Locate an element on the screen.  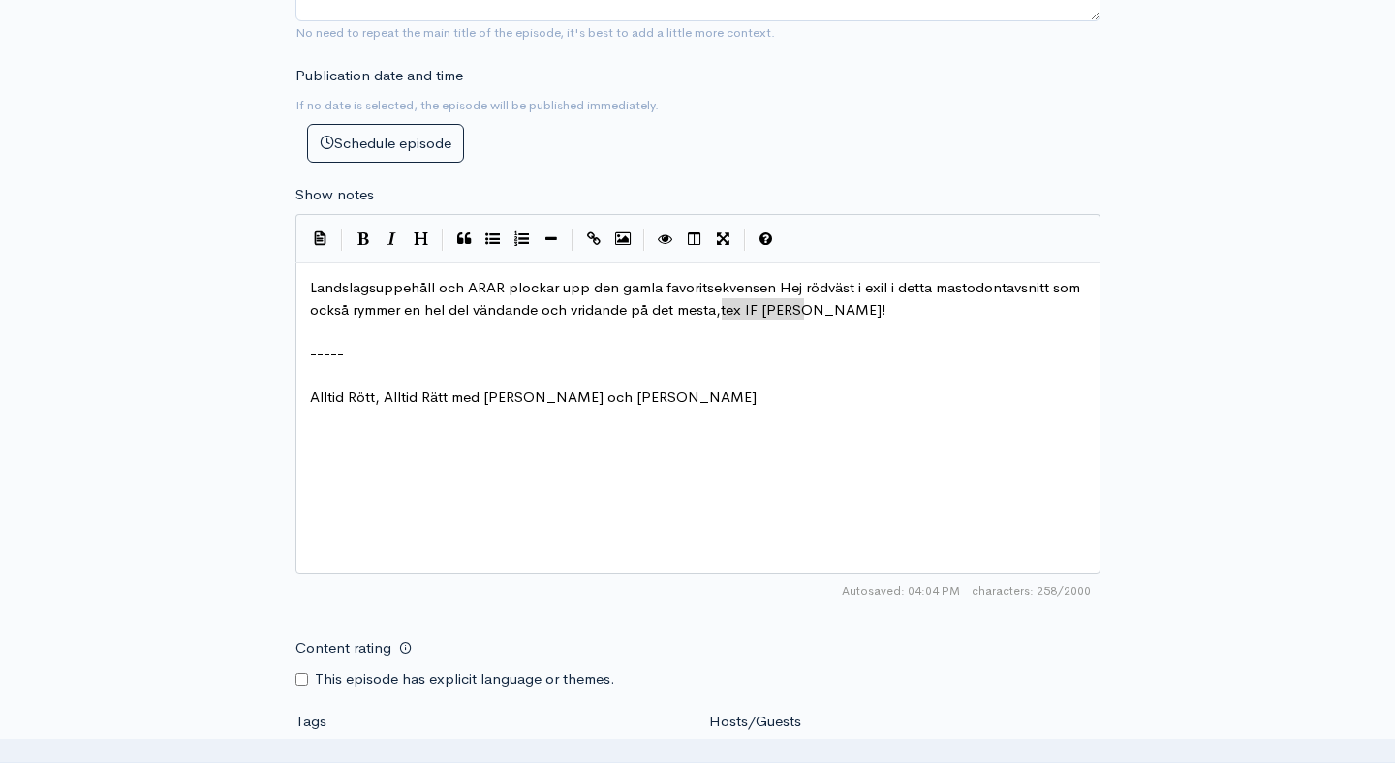
button: Toggle Preview is located at coordinates (665, 239).